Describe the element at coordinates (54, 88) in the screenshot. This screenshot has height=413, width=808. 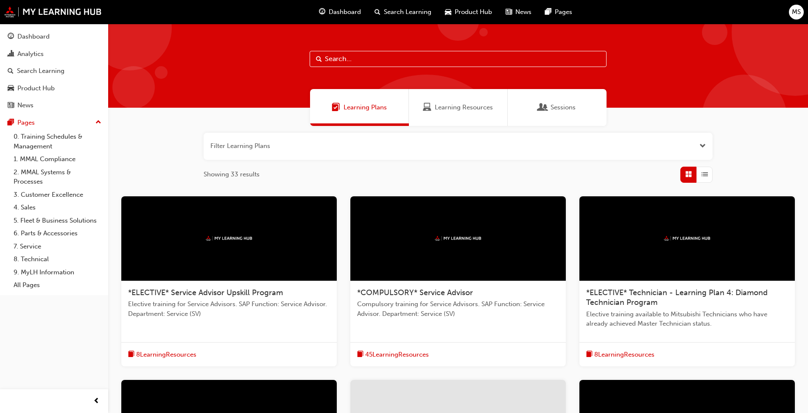
I see `a: Product Hub` at that location.